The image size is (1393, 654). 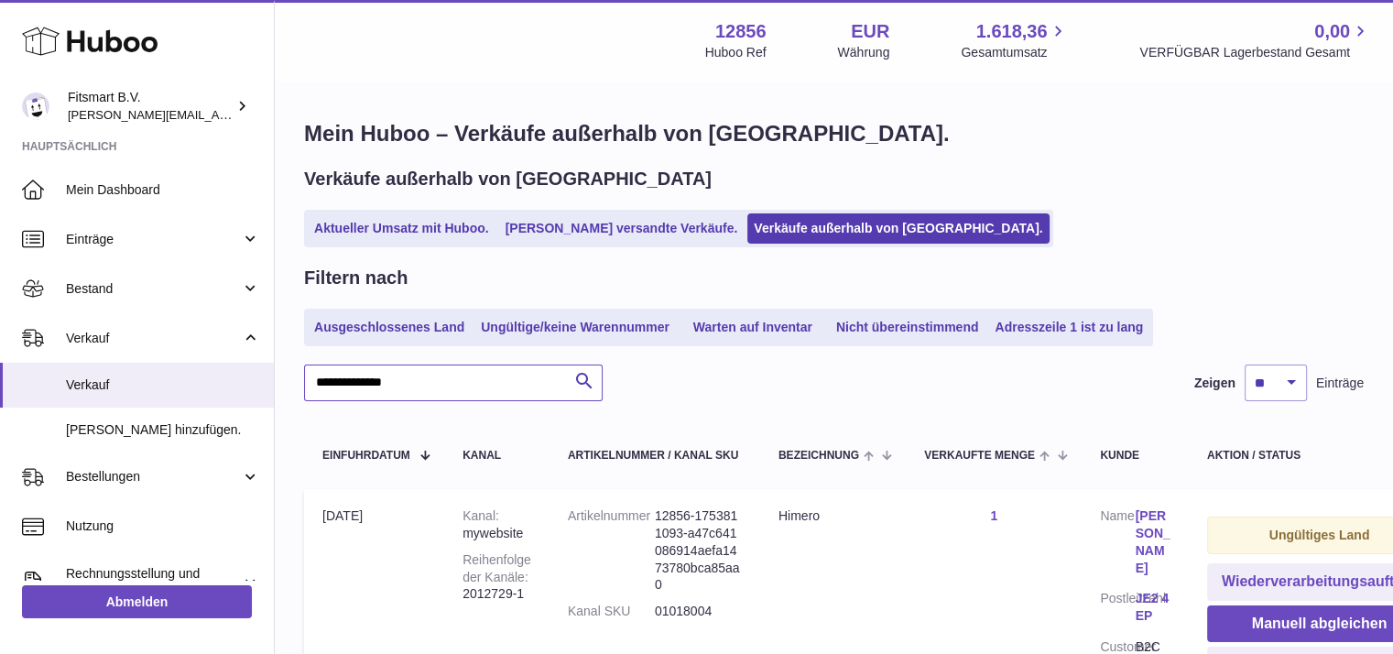 What do you see at coordinates (698, 611) in the screenshot?
I see `dd: 01018004` at bounding box center [698, 611].